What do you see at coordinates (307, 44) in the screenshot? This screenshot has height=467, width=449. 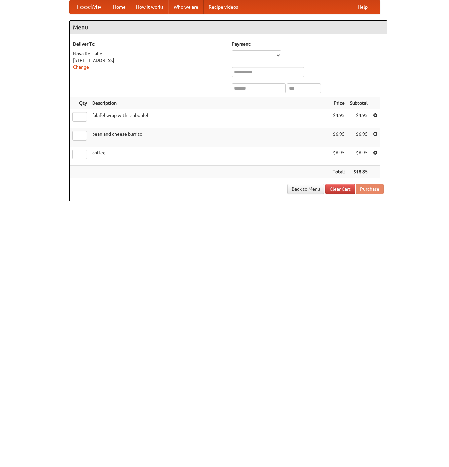 I see `h5: Payment:` at bounding box center [307, 44].